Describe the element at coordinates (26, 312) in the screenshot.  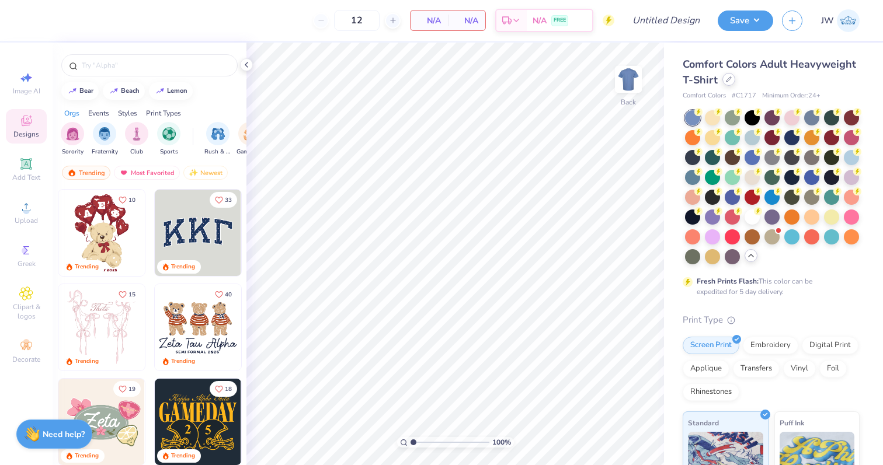
I see `span: Clipart & logos` at that location.